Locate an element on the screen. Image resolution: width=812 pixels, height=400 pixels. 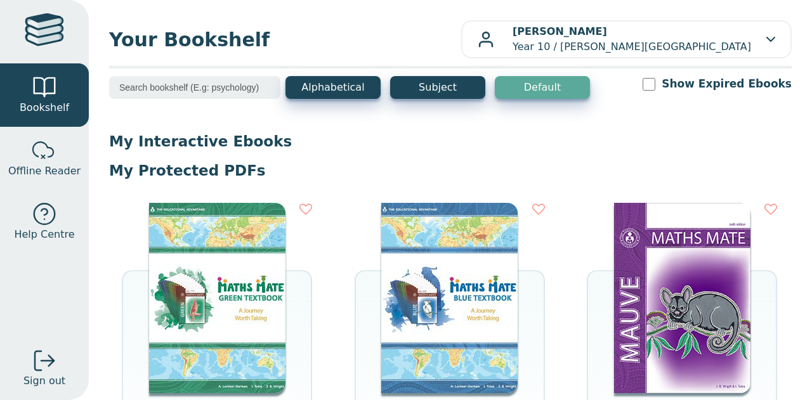
img: d217eb7a-912f-4d9a-aecd-4221cbfd95d6.jpg is located at coordinates (217, 298).